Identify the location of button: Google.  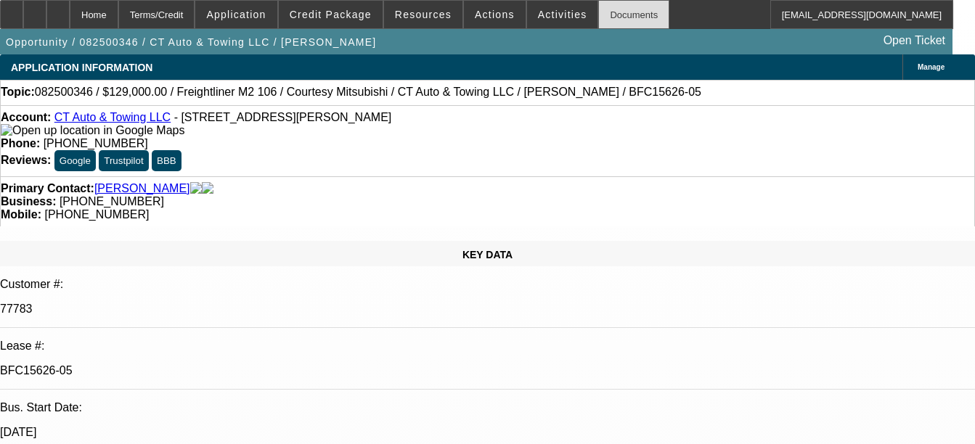
(75, 160).